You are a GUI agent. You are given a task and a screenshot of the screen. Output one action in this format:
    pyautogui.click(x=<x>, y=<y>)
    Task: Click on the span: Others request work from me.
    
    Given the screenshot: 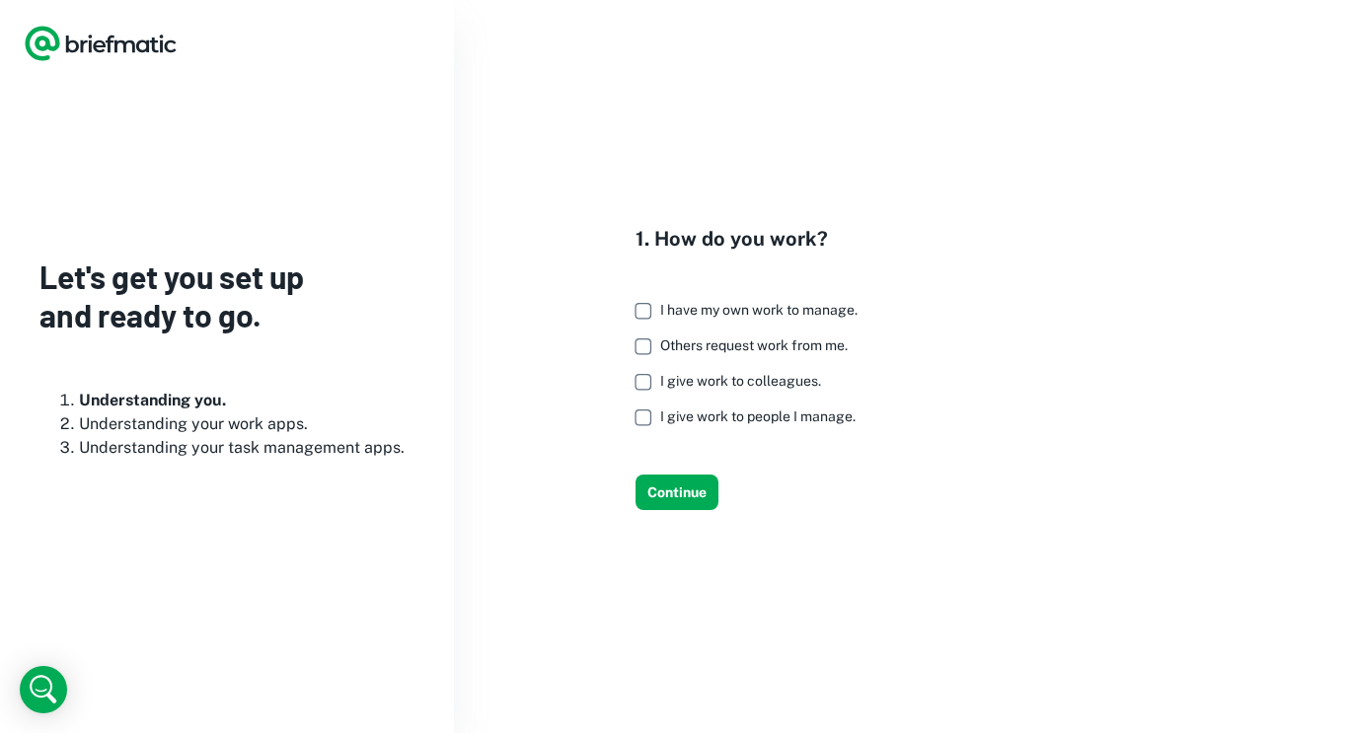 What is the action you would take?
    pyautogui.click(x=754, y=345)
    